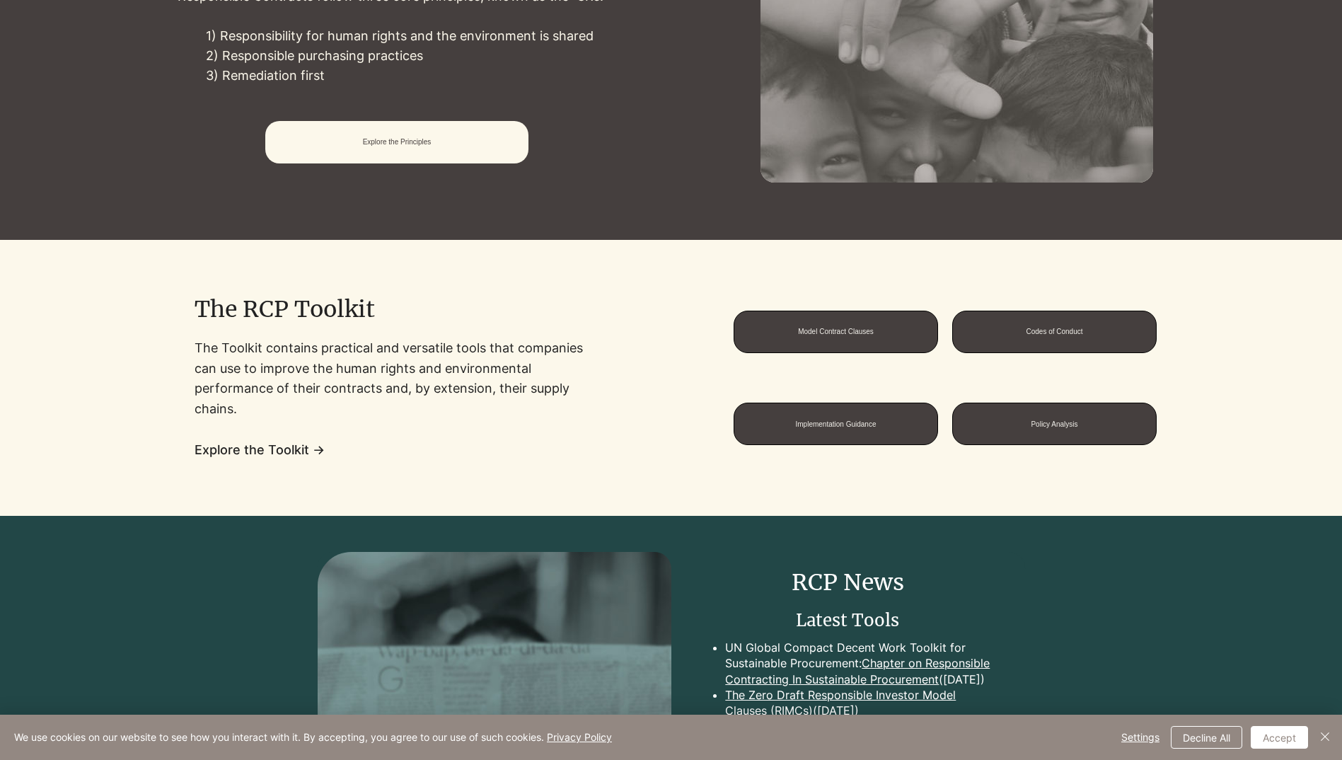 The image size is (1342, 760). I want to click on span: Settings, so click(1140, 737).